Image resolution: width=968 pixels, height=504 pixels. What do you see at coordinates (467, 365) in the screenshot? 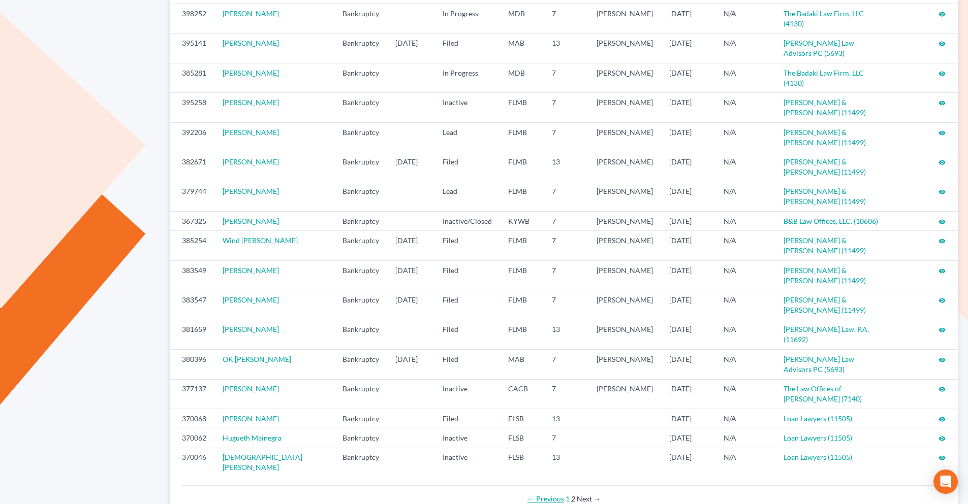
I see `td: Filed` at bounding box center [467, 365].